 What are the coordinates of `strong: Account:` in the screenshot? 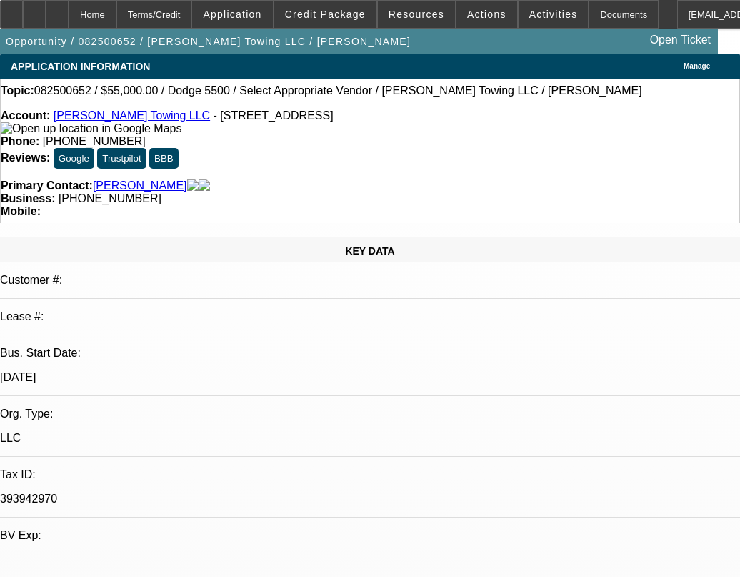 It's located at (25, 115).